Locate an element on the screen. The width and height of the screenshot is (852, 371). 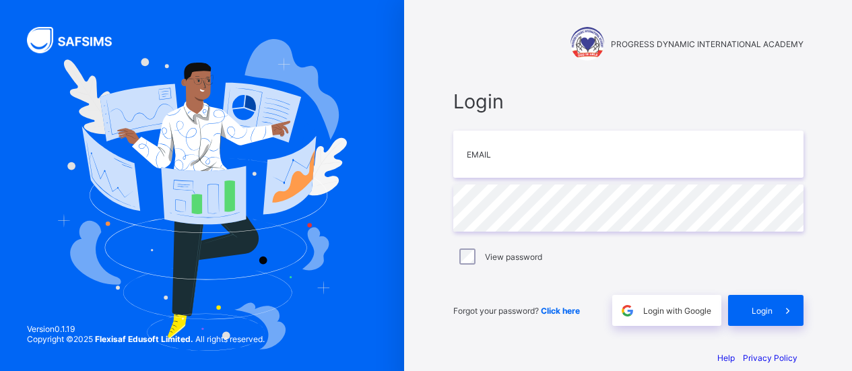
span: Login with Google is located at coordinates (677, 310).